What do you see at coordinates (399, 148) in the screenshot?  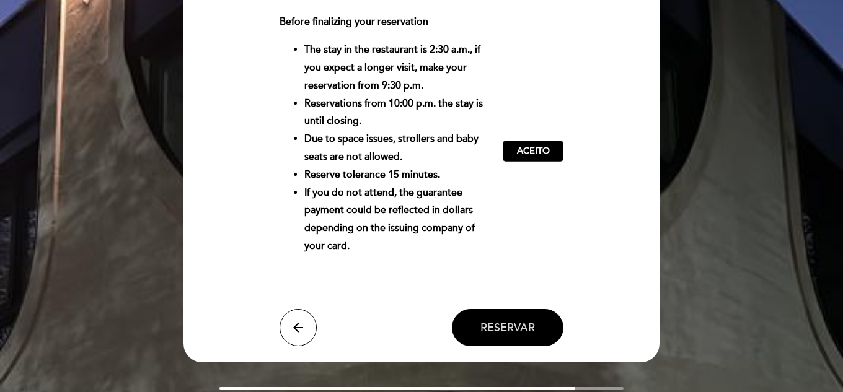 I see `li: Due to space issues, strollers and baby seats are not allowed.` at bounding box center [399, 148].